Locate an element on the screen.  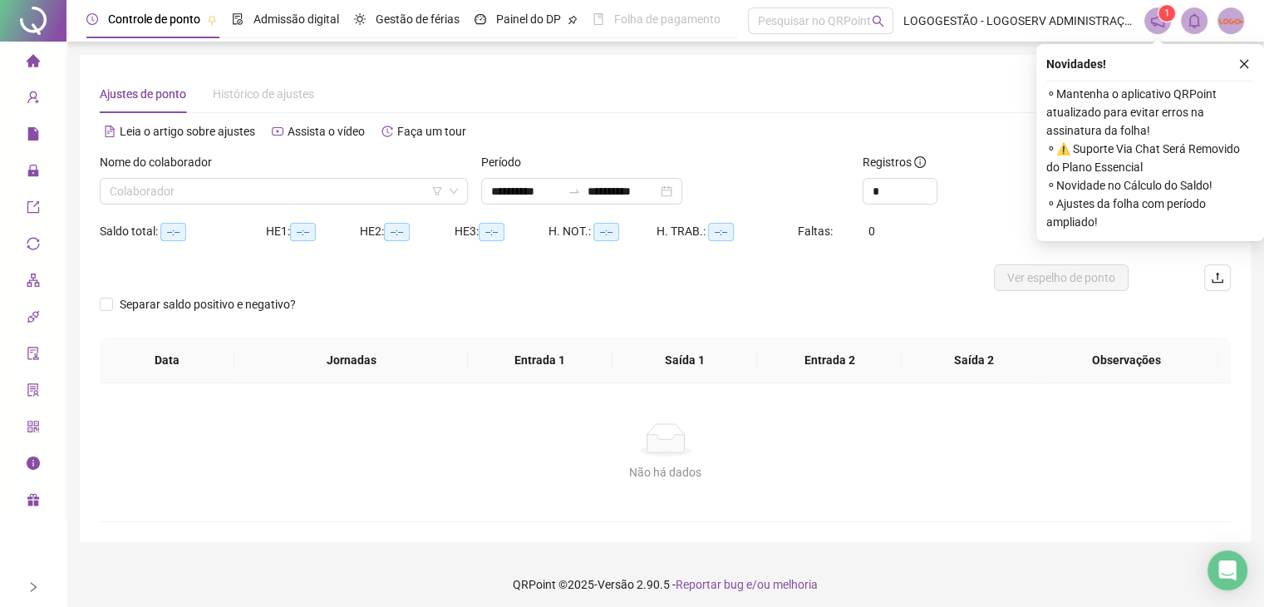
span: Controle de ponto is located at coordinates (154, 19).